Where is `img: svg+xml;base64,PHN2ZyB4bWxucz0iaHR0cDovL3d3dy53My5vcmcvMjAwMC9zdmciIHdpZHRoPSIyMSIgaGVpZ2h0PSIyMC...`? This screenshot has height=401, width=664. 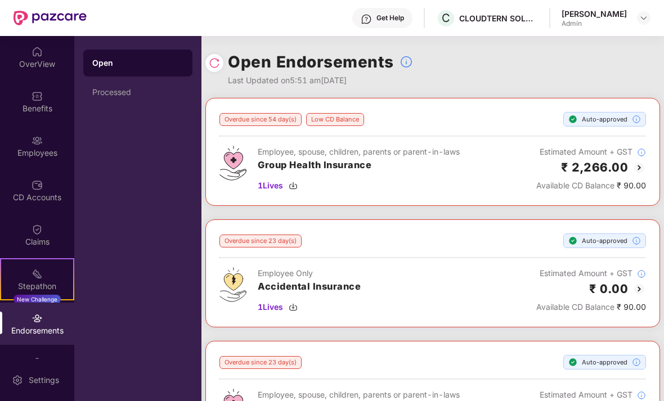 img: svg+xml;base64,PHN2ZyB4bWxucz0iaHR0cDovL3d3dy53My5vcmcvMjAwMC9zdmciIHdpZHRoPSIyMSIgaGVpZ2h0PSIyMC... is located at coordinates (37, 274).